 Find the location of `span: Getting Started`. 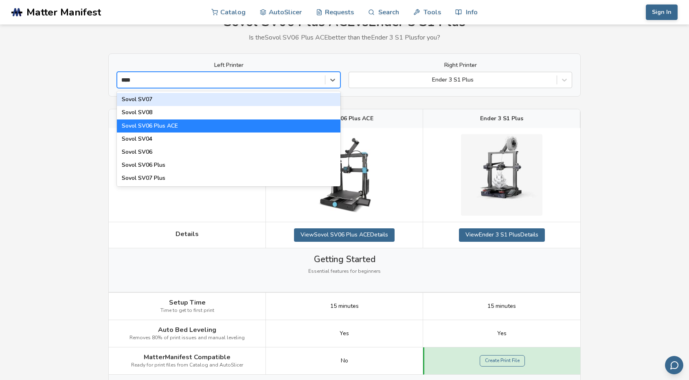

span: Getting Started is located at coordinates (345, 259).